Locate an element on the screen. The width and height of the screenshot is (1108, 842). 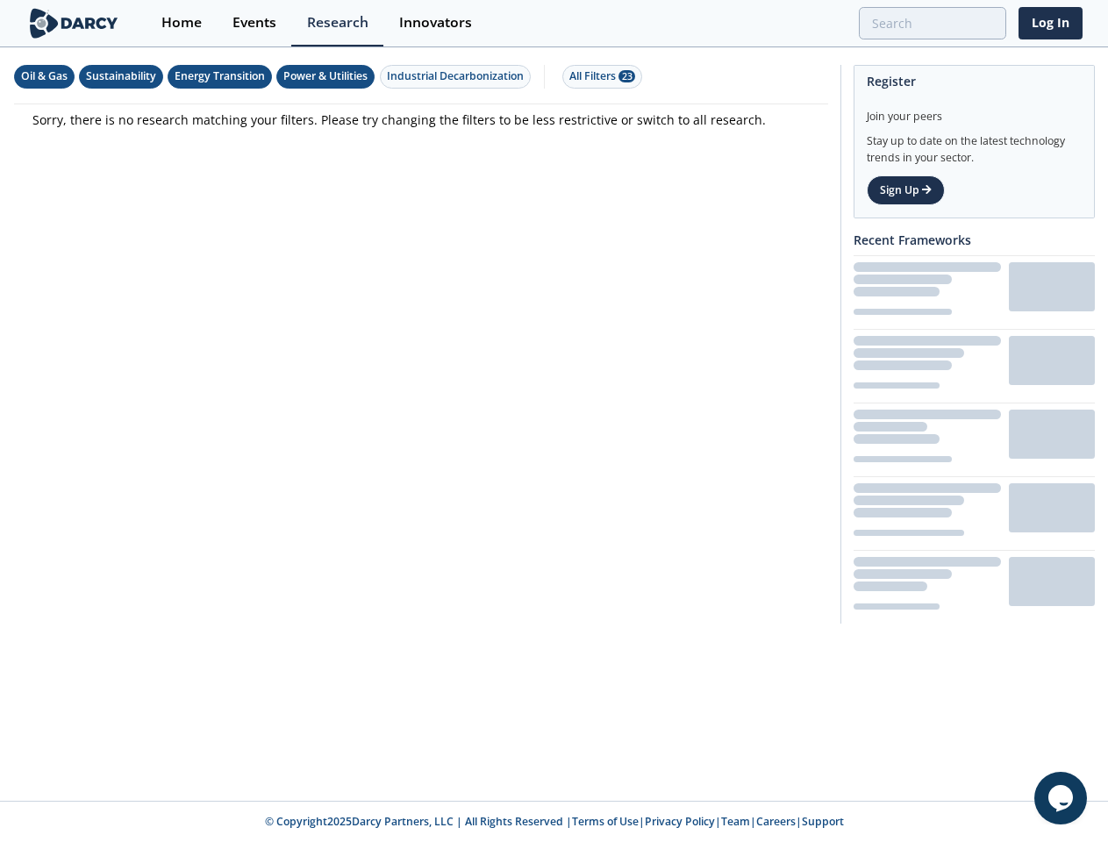
button: Energy Transition is located at coordinates (219, 76).